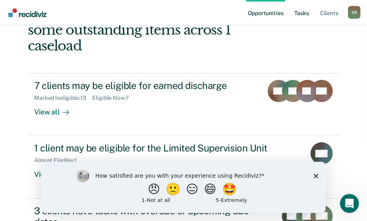 The height and width of the screenshot is (221, 367). I want to click on div: 7 clients may be eligible for earned discharge, so click(145, 85).